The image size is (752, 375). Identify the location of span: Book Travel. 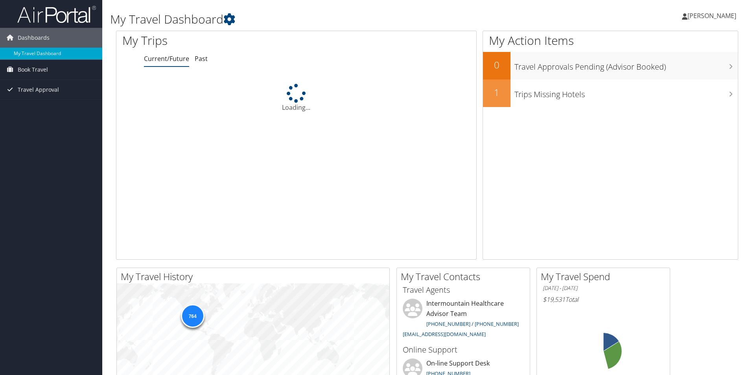
(33, 70).